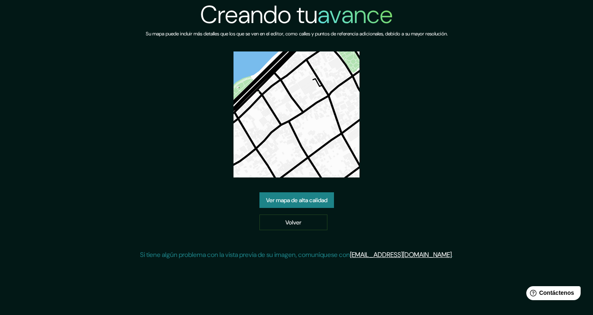  What do you see at coordinates (293, 222) in the screenshot?
I see `font: Volver` at bounding box center [293, 222].